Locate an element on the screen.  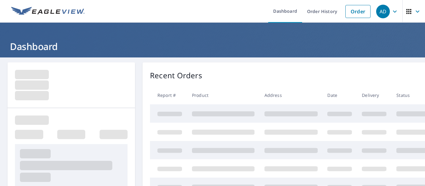
th: Address is located at coordinates (291, 95).